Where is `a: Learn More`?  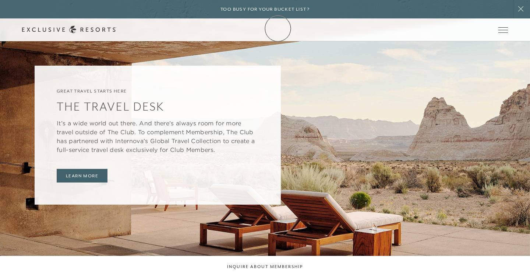
a: Learn More is located at coordinates (82, 176).